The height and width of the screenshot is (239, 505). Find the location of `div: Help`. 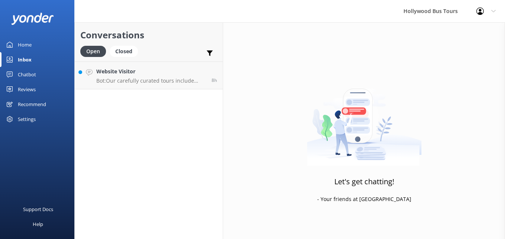

div: Help is located at coordinates (38, 224).